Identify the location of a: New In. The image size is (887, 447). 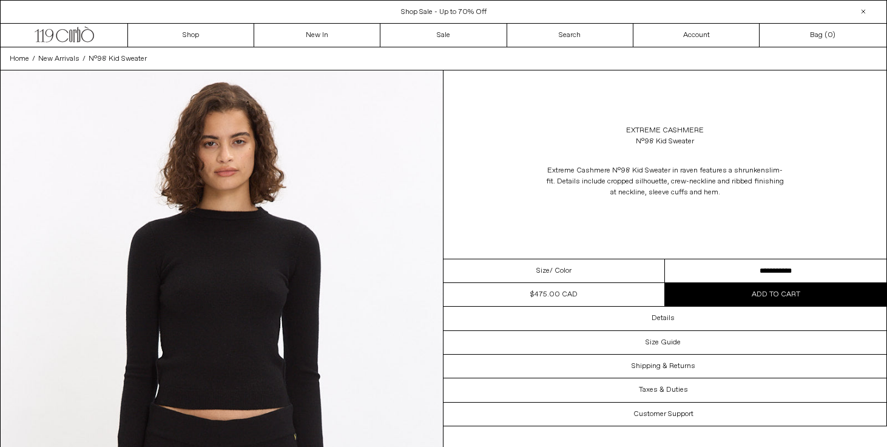
(317, 35).